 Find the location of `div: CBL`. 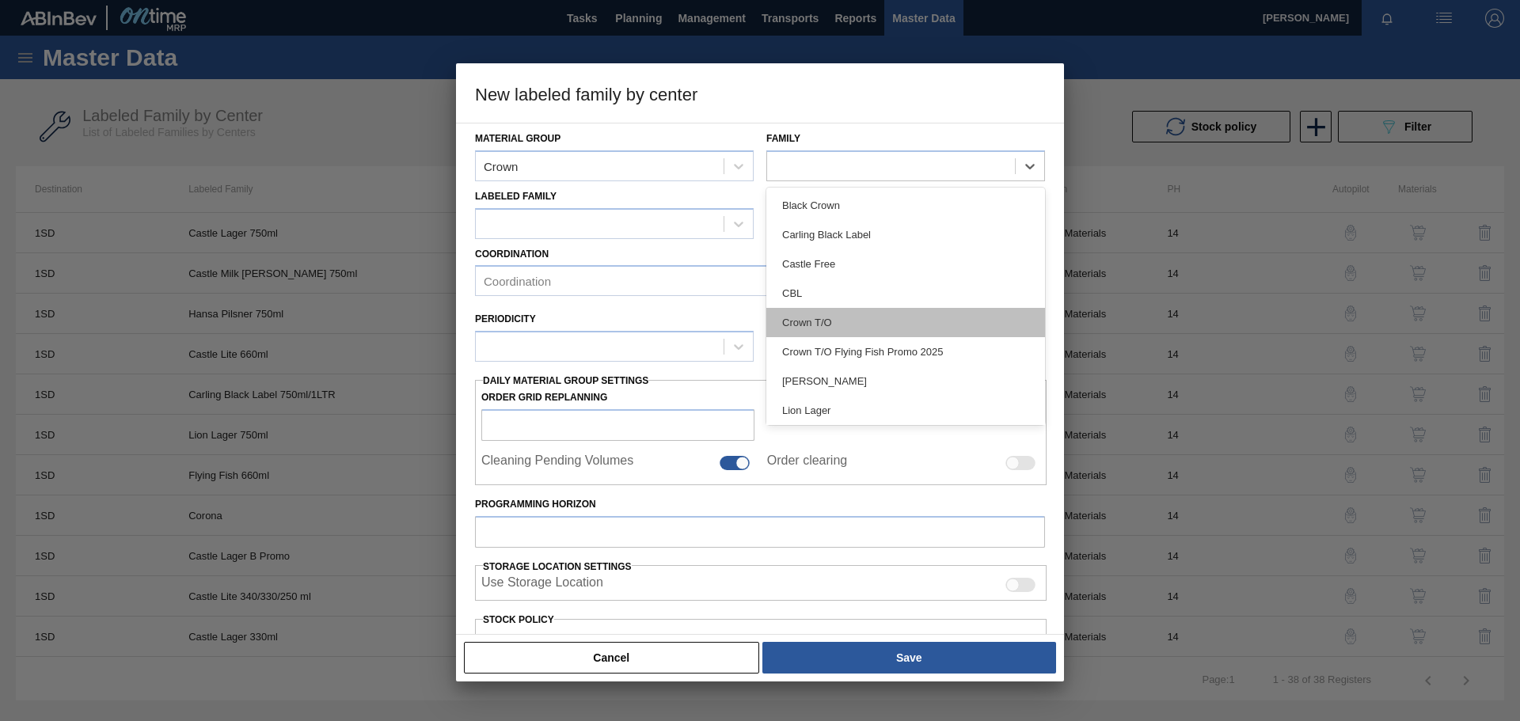

div: CBL is located at coordinates (906, 293).